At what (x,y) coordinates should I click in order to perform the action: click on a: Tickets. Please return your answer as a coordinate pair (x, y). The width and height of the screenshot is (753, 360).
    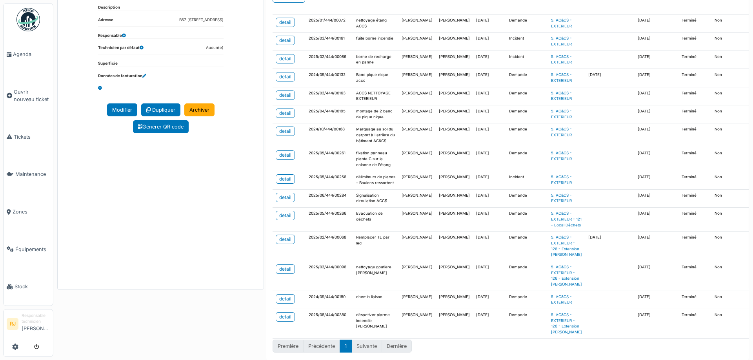
    Looking at the image, I should click on (28, 137).